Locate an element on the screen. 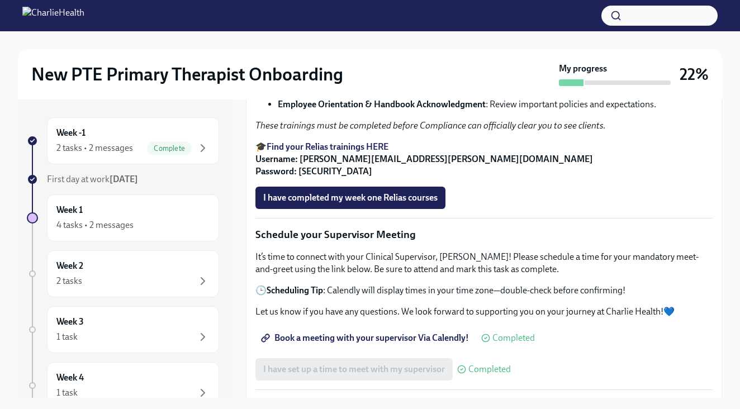 Image resolution: width=740 pixels, height=409 pixels. h2: New PTE Primary Therapist Onboarding is located at coordinates (187, 74).